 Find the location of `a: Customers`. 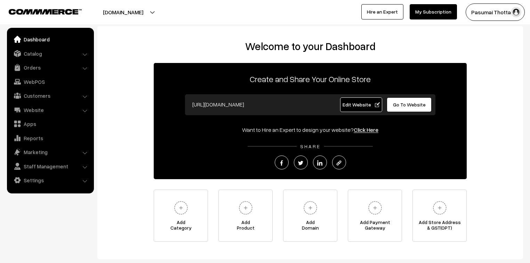

a: Customers is located at coordinates (50, 96).